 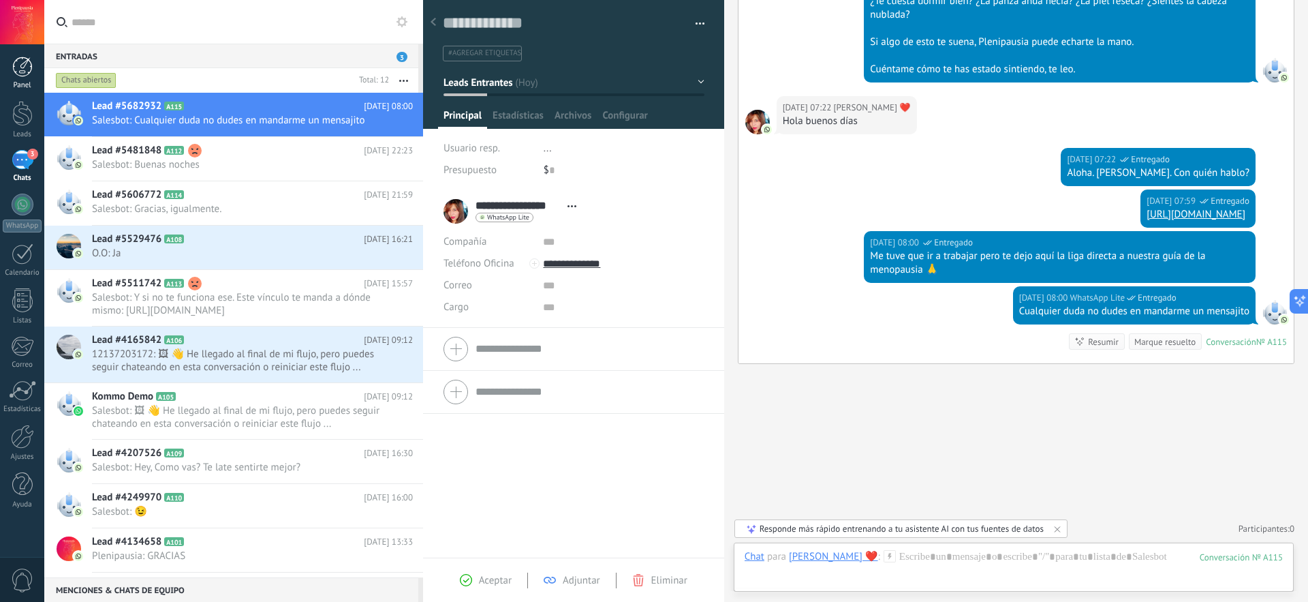 I want to click on span: Salesbot: Hey, Como vas? Te late sentirte mejor?, so click(x=239, y=467).